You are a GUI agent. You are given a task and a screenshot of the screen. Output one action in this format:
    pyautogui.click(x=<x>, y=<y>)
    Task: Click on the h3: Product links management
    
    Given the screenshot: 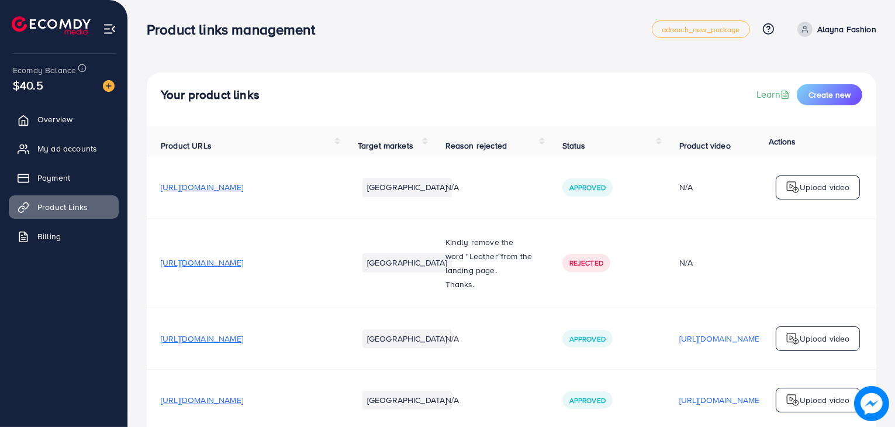 What is the action you would take?
    pyautogui.click(x=236, y=29)
    